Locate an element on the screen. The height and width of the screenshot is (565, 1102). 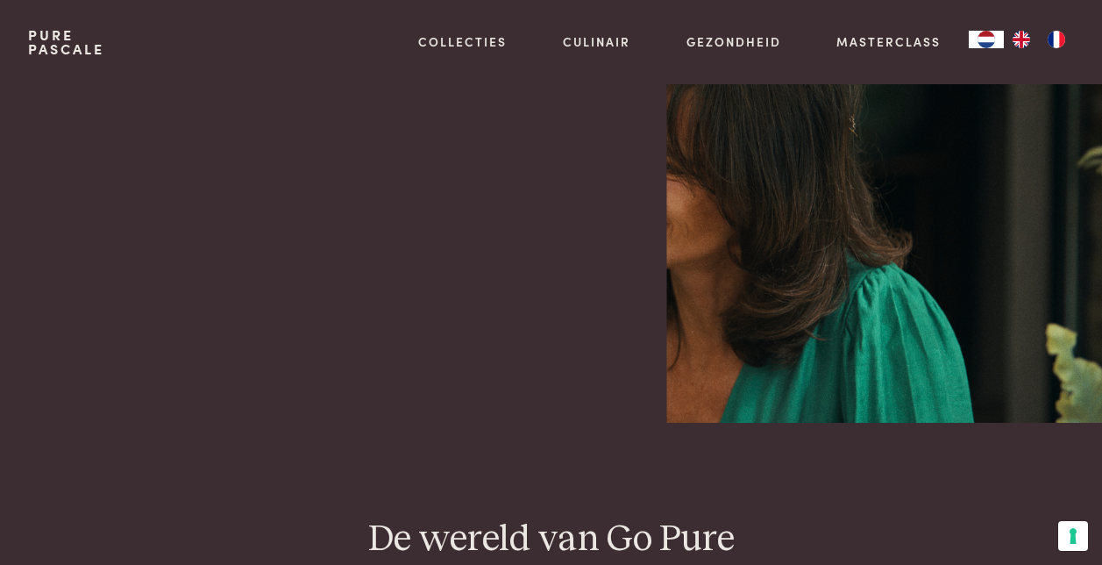
a: Culinair is located at coordinates (596, 41).